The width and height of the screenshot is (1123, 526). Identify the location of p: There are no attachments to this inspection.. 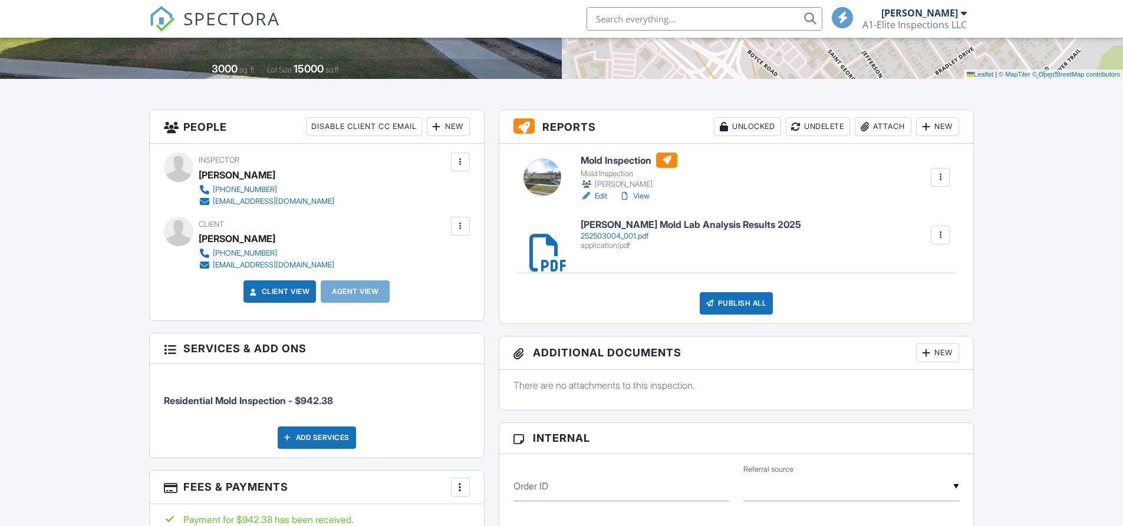
(736, 385).